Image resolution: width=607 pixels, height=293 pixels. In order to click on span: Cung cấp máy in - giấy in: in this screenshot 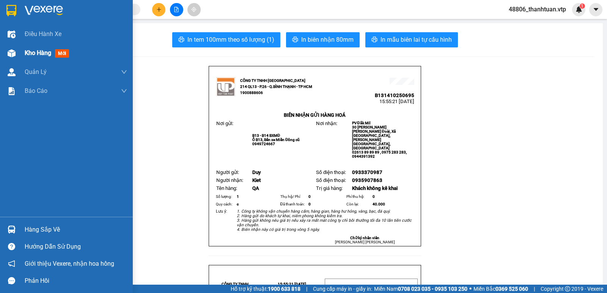, I will do `click(343, 289)`.